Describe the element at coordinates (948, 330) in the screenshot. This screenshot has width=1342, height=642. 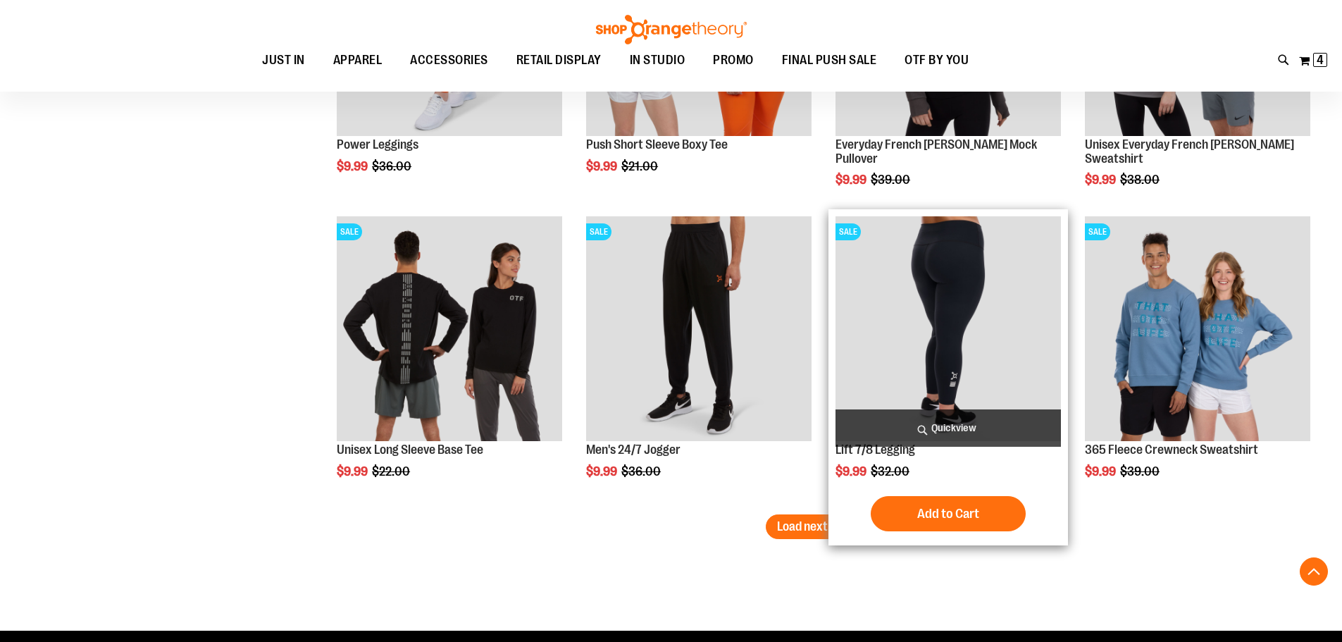
I see `a: 2024 October Lift 7/8 LeggingSALE` at that location.